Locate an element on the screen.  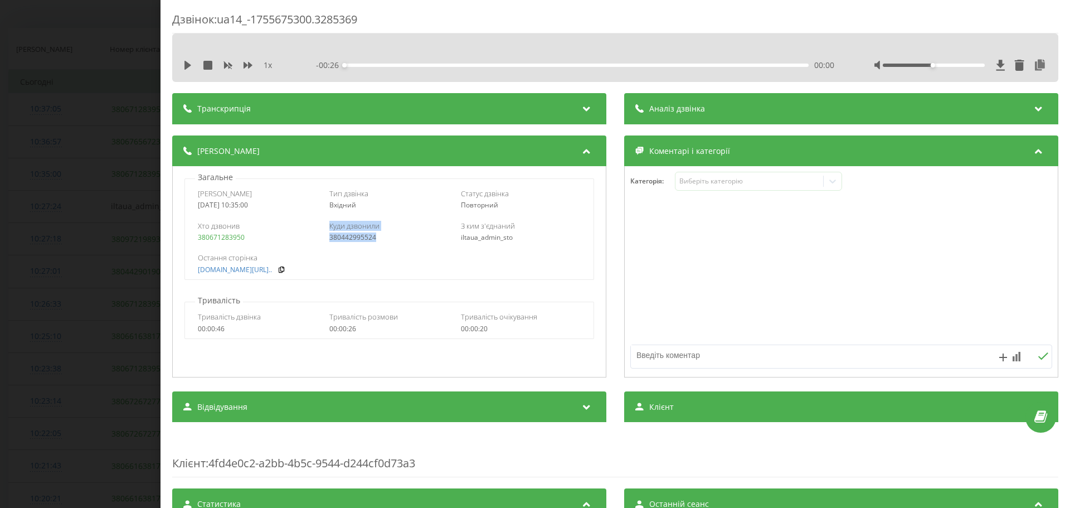
span: Коментарі і категорії is located at coordinates (689, 151).